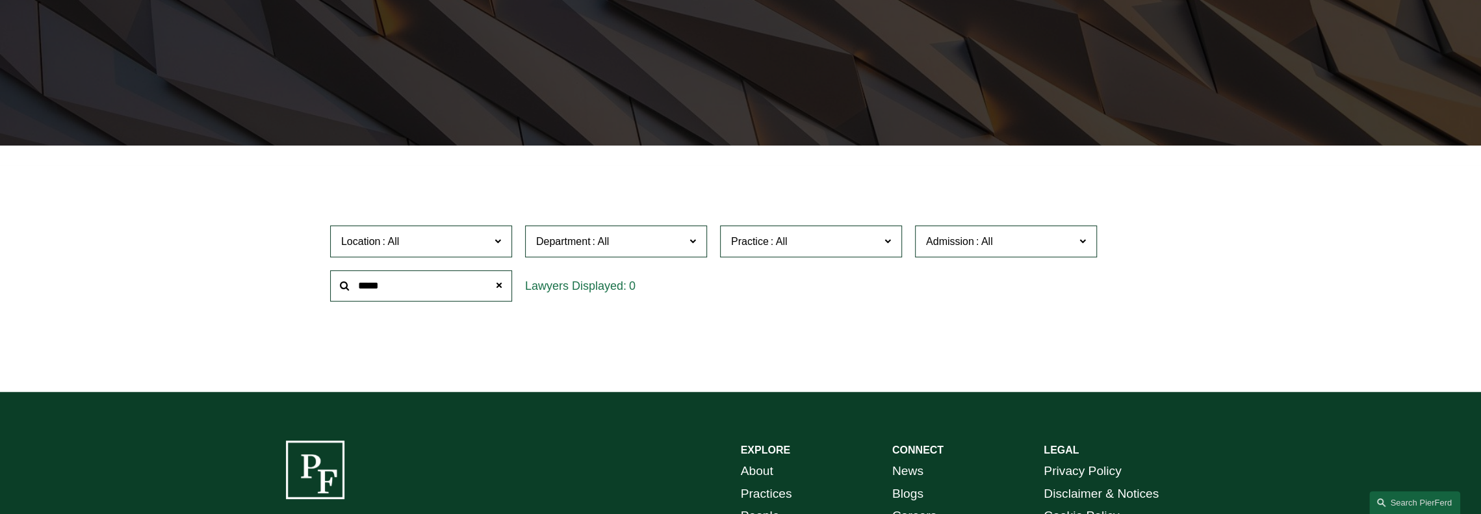 The image size is (1481, 514). Describe the element at coordinates (1061, 450) in the screenshot. I see `strong: LEGAL` at that location.